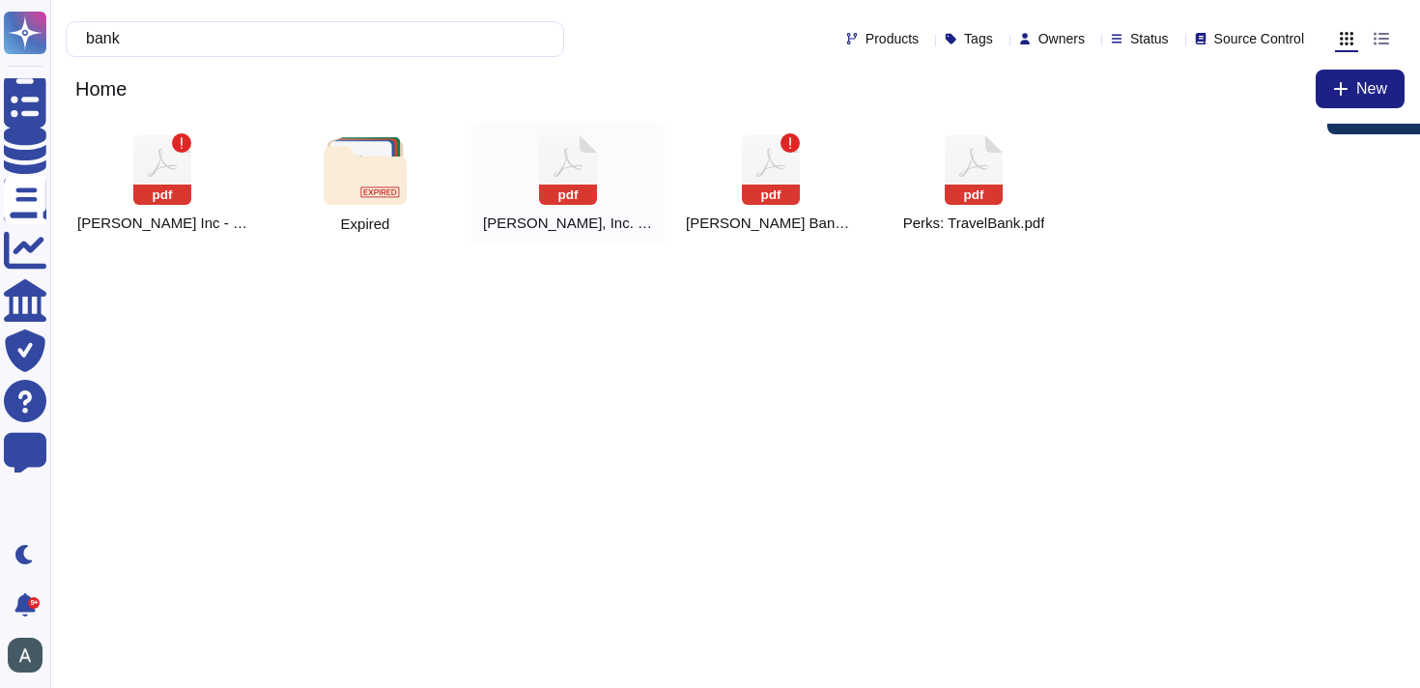 This screenshot has width=1420, height=688. I want to click on span: Home, so click(100, 89).